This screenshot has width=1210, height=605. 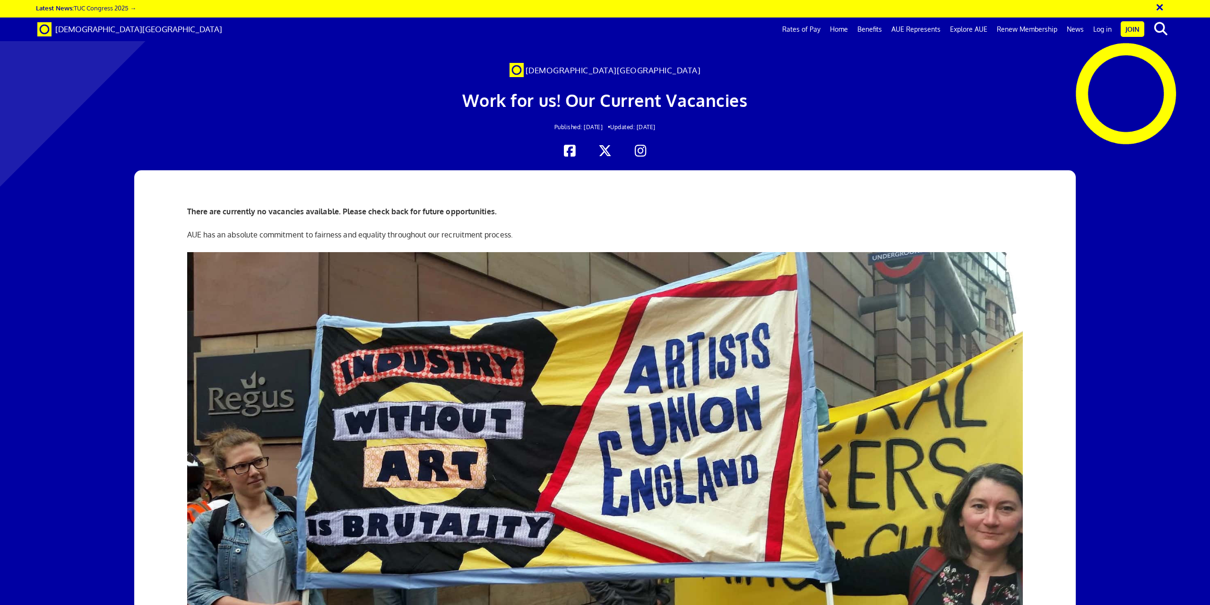 I want to click on a: AUE Represents, so click(x=916, y=29).